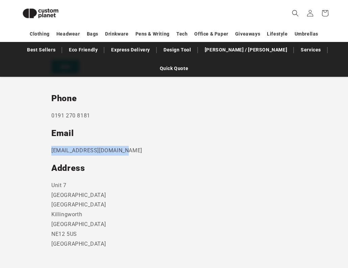 The height and width of the screenshot is (268, 348). I want to click on a: Umbrellas, so click(307, 34).